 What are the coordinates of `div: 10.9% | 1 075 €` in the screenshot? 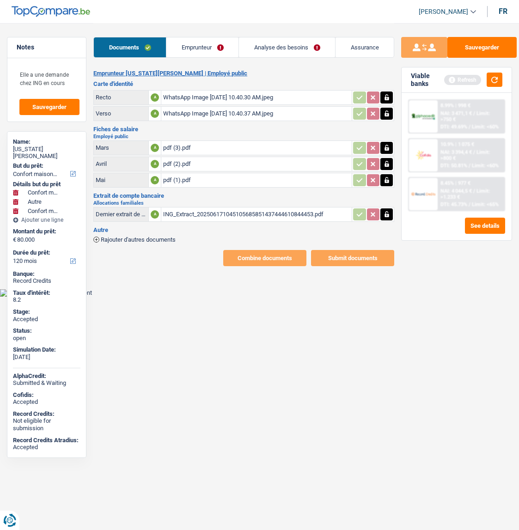 It's located at (457, 144).